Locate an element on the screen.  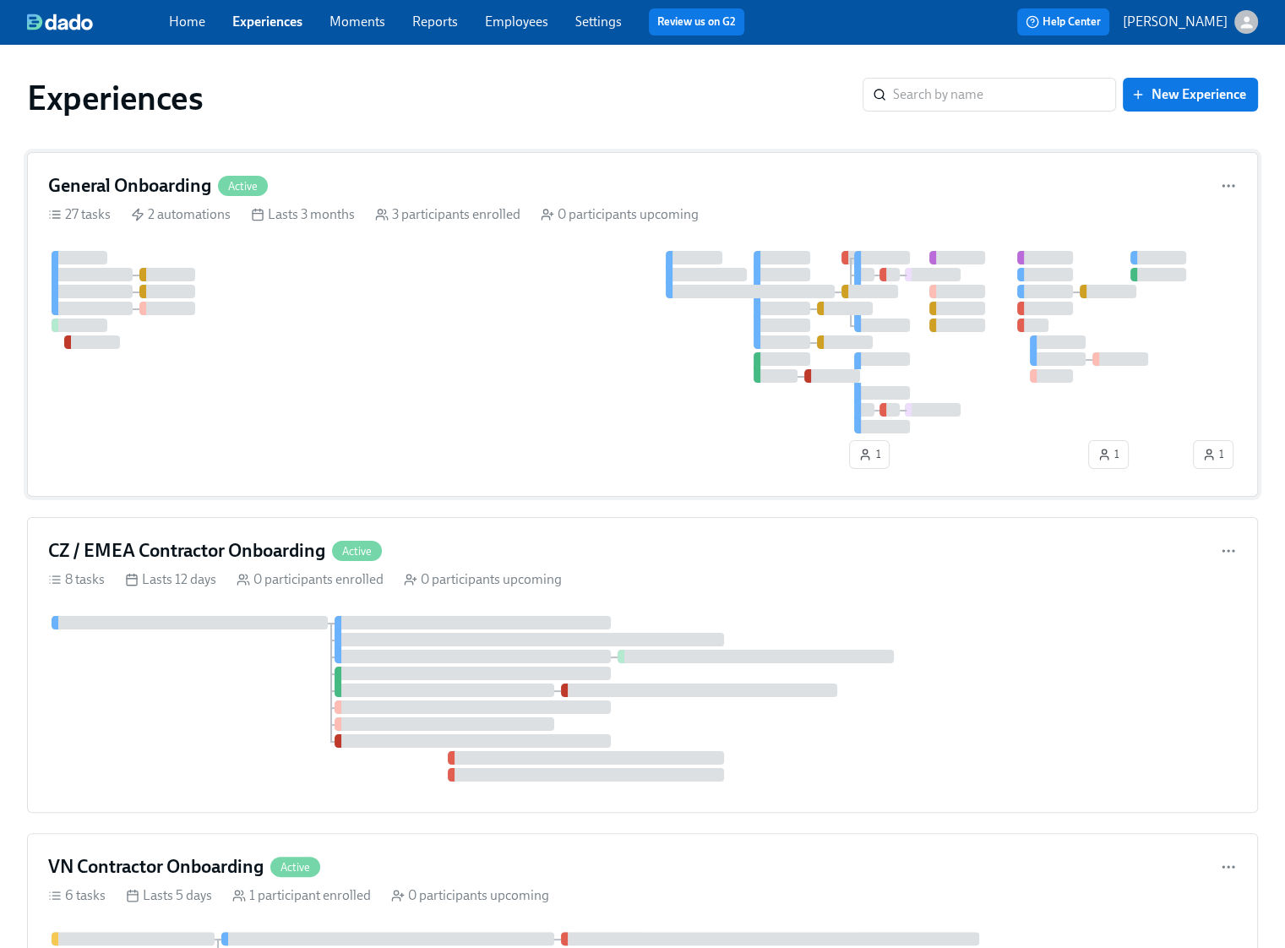
span: Help Center is located at coordinates (1063, 22).